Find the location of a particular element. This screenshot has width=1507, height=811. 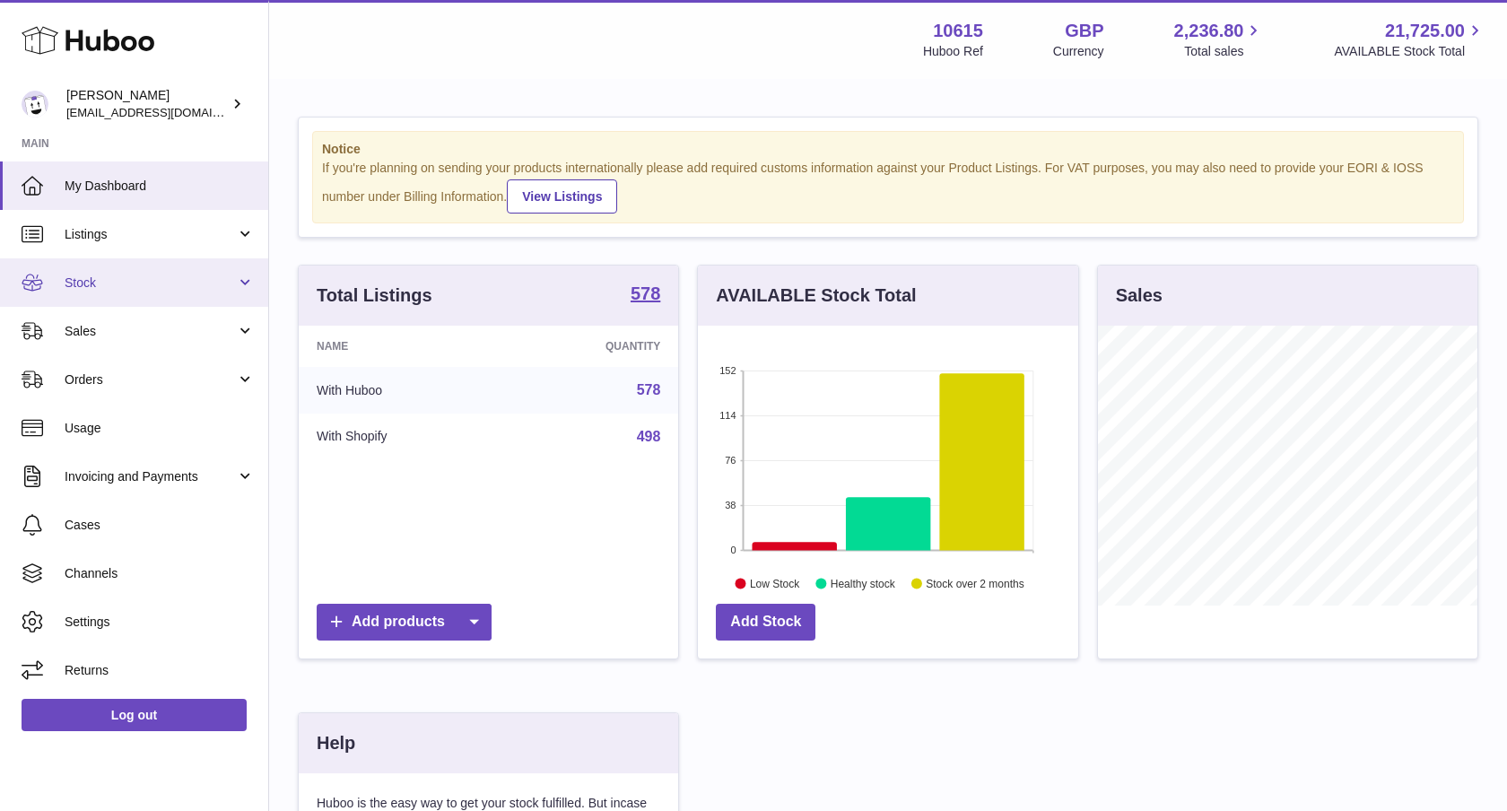

span: Usage is located at coordinates (160, 428).